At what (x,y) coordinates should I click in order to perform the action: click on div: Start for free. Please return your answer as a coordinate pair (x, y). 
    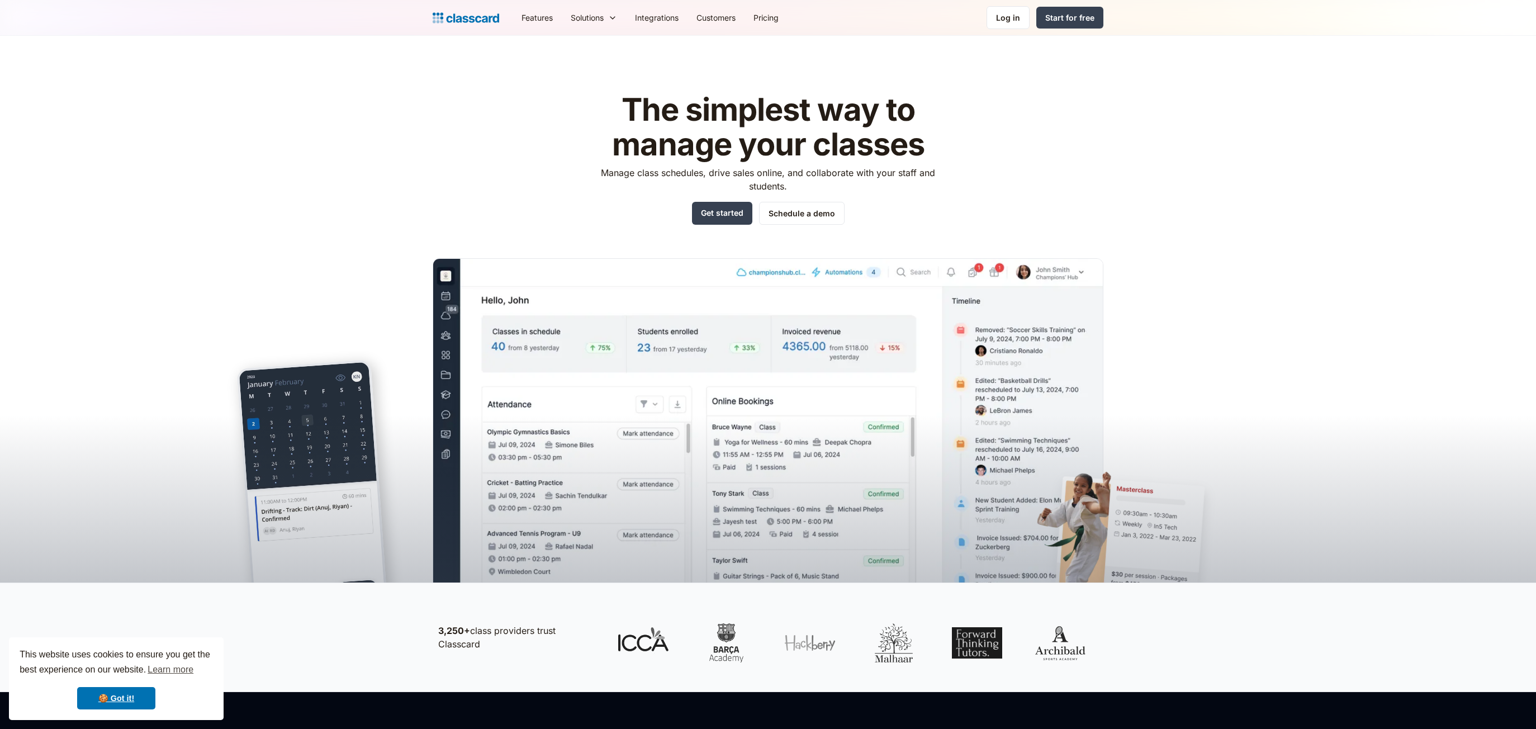
    Looking at the image, I should click on (1070, 17).